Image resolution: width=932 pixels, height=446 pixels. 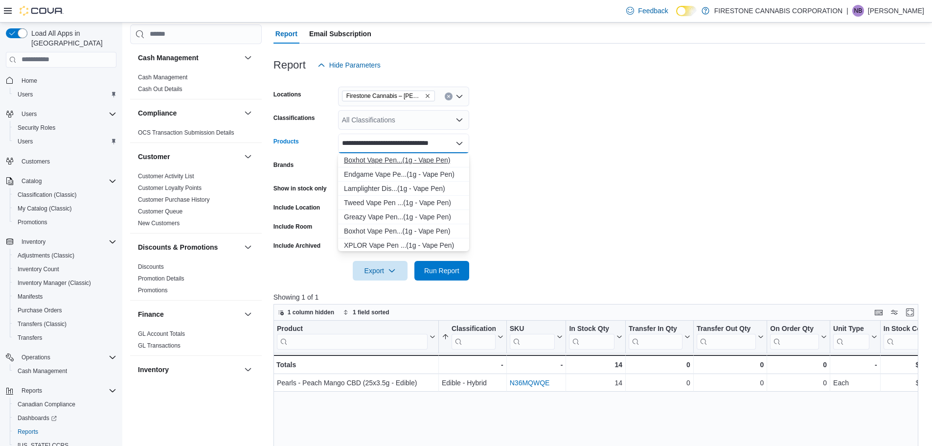 I want to click on span: Home, so click(x=67, y=80).